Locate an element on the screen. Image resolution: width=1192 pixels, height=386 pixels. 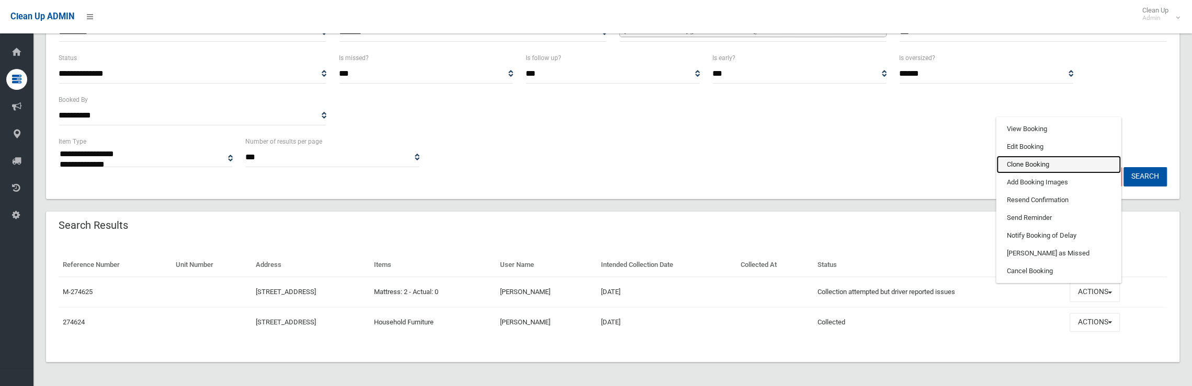
td: Collected is located at coordinates (939, 322).